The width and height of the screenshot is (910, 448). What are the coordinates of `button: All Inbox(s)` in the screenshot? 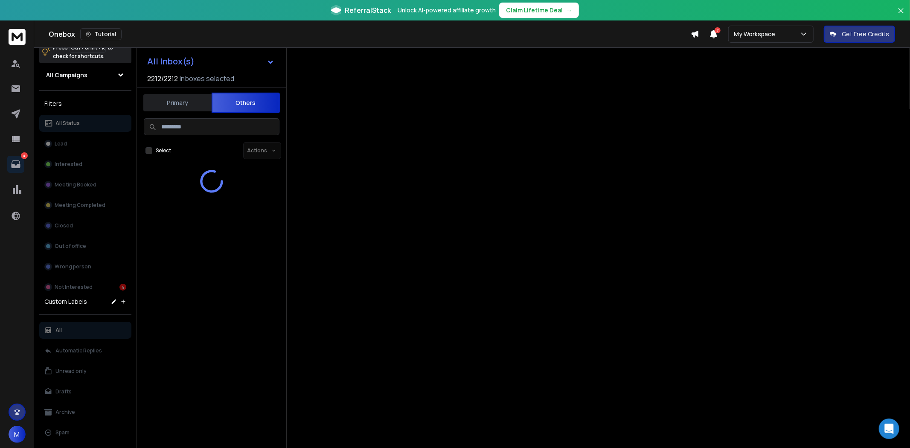 It's located at (211, 61).